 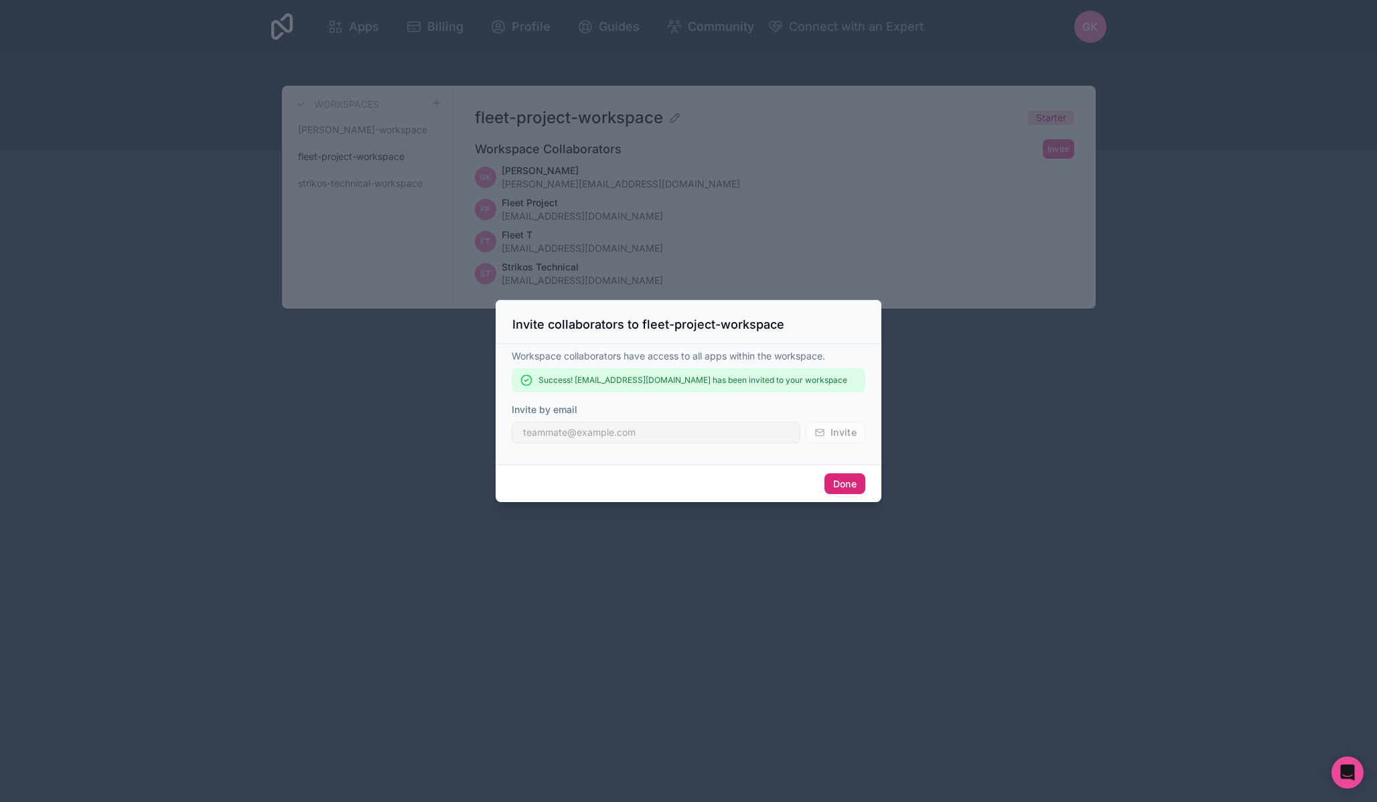 I want to click on div: Open Intercom Messenger, so click(x=1347, y=773).